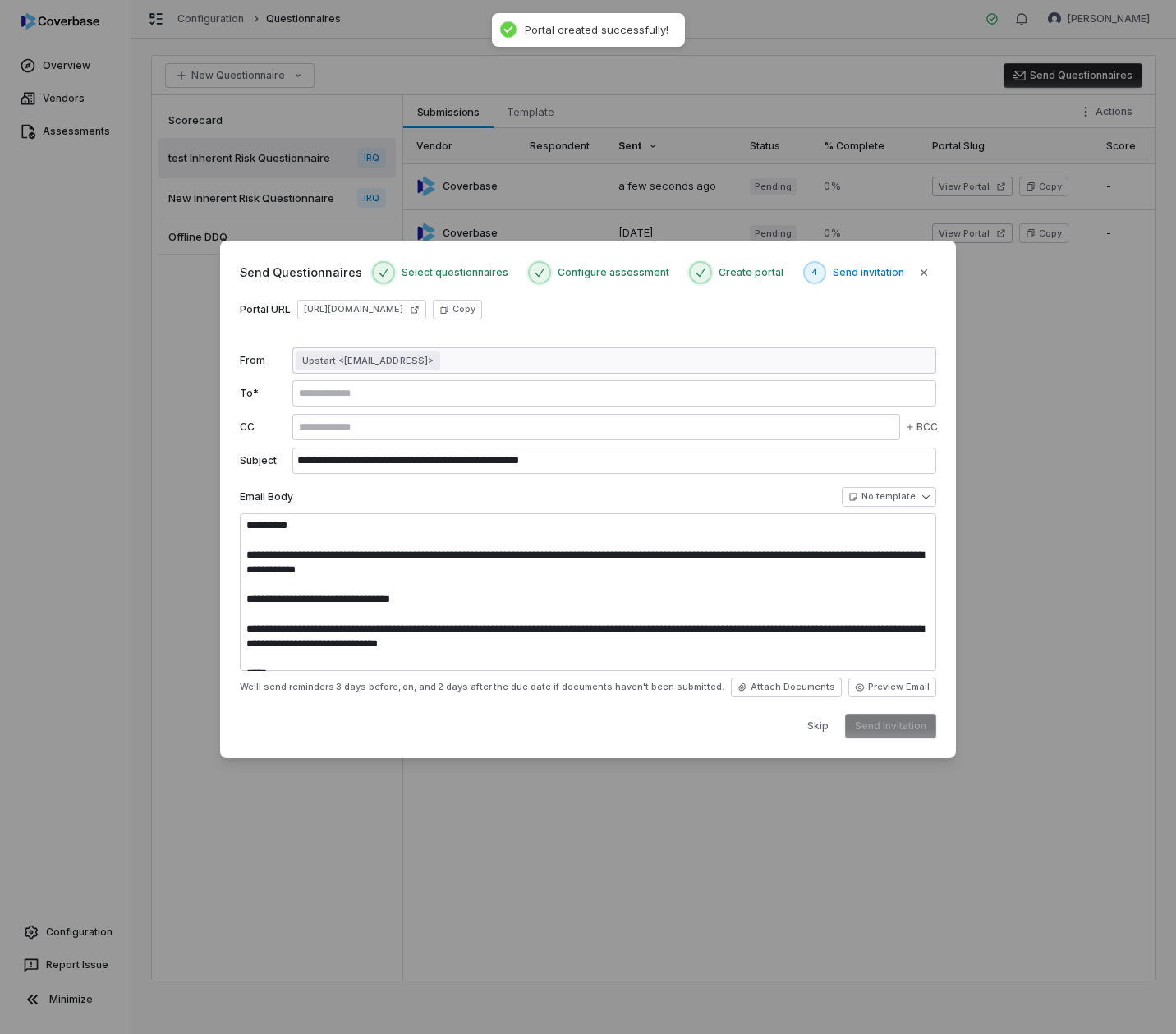  Describe the element at coordinates (455, 272) in the screenshot. I see `span: Select questionnaires` at that location.